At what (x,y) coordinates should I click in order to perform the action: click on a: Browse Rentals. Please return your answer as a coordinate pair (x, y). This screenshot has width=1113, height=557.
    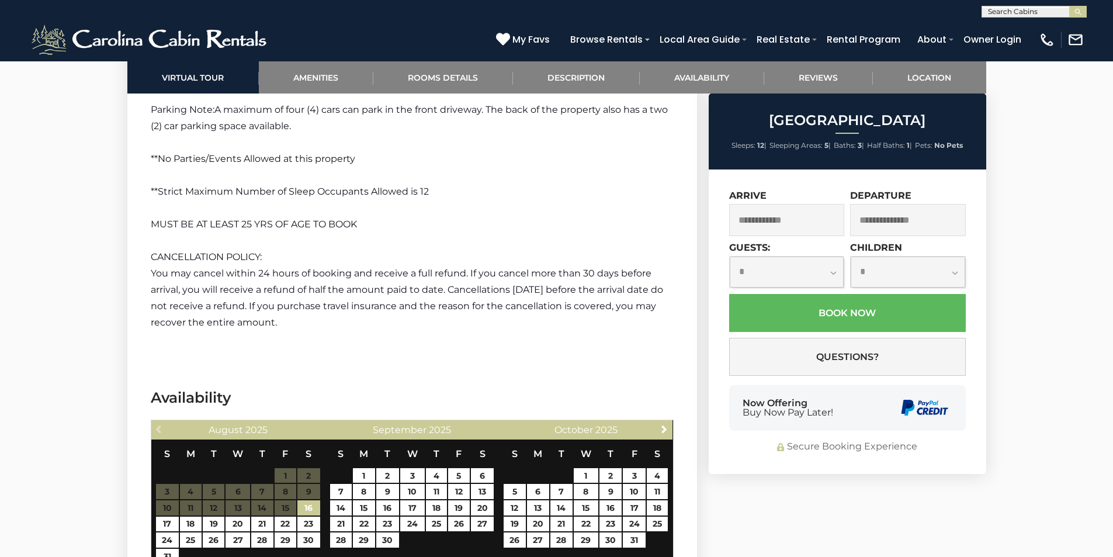
    Looking at the image, I should click on (606, 39).